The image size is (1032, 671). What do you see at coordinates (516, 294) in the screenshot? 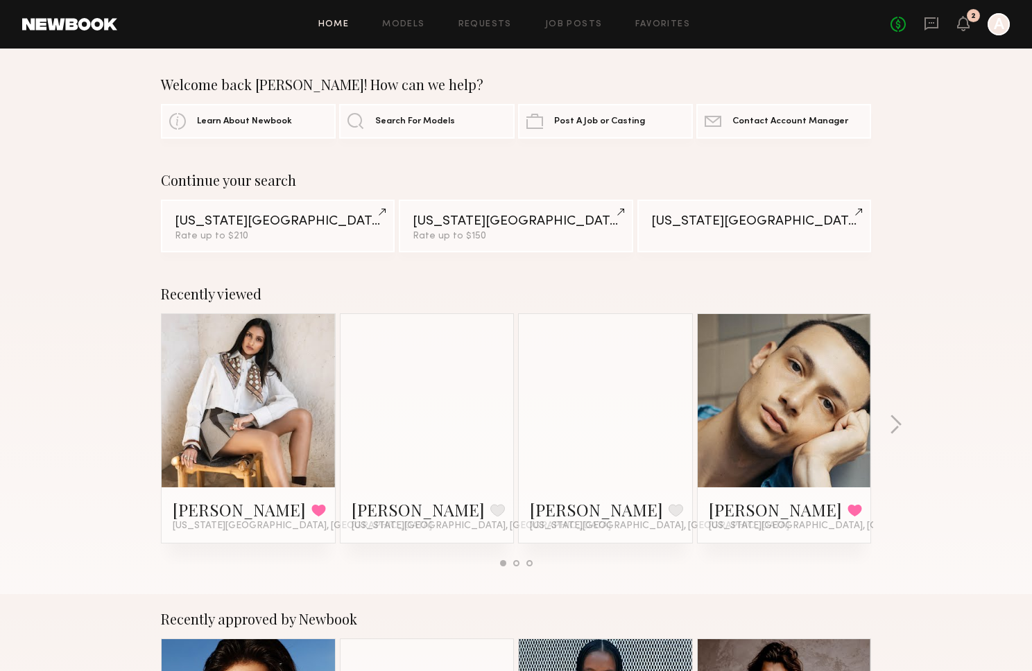
I see `div: Recently viewed` at bounding box center [516, 294].